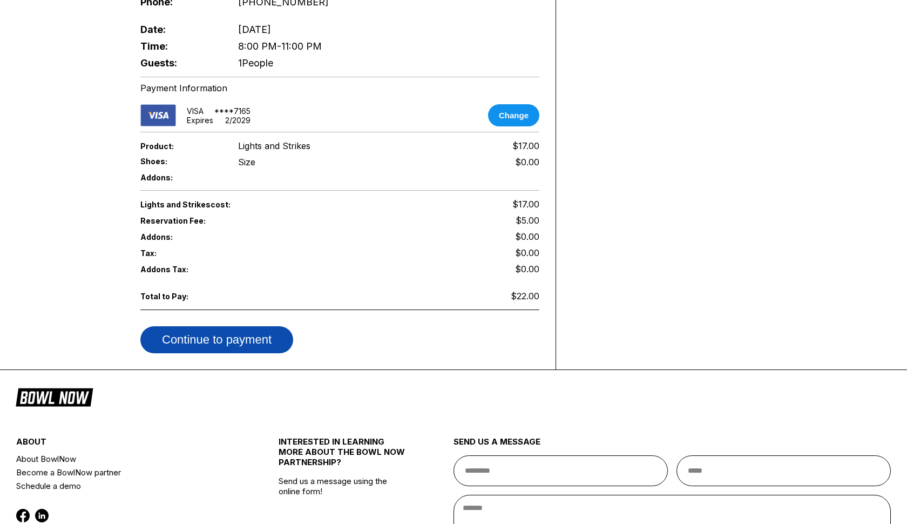  Describe the element at coordinates (180, 46) in the screenshot. I see `span: Time:` at that location.